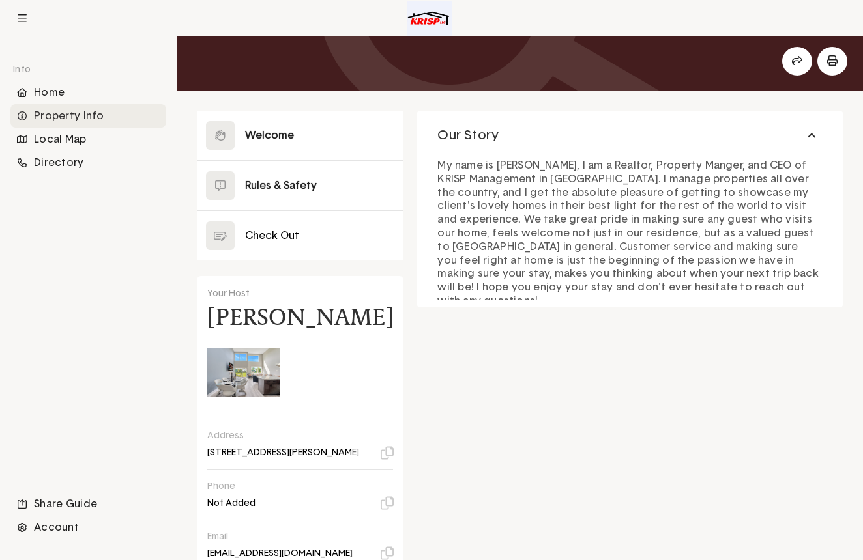  Describe the element at coordinates (88, 139) in the screenshot. I see `div: Local Map` at that location.